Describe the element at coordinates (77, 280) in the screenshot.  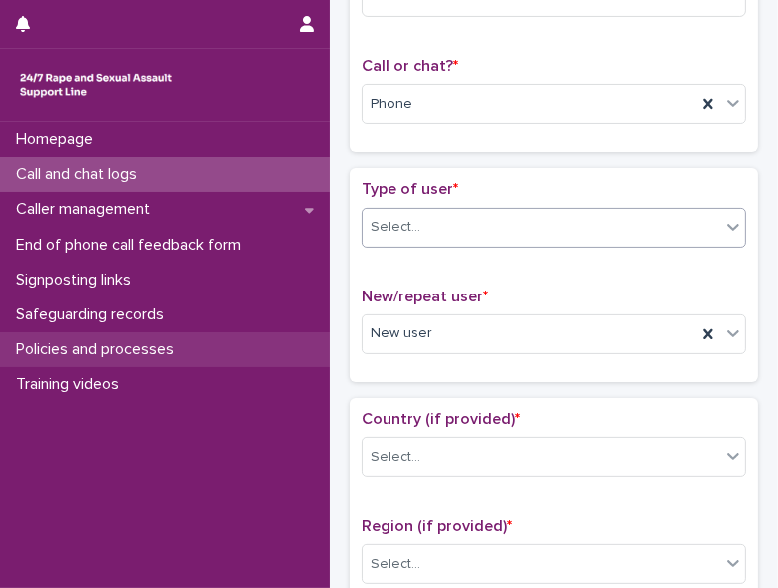
I see `p: Signposting links` at that location.